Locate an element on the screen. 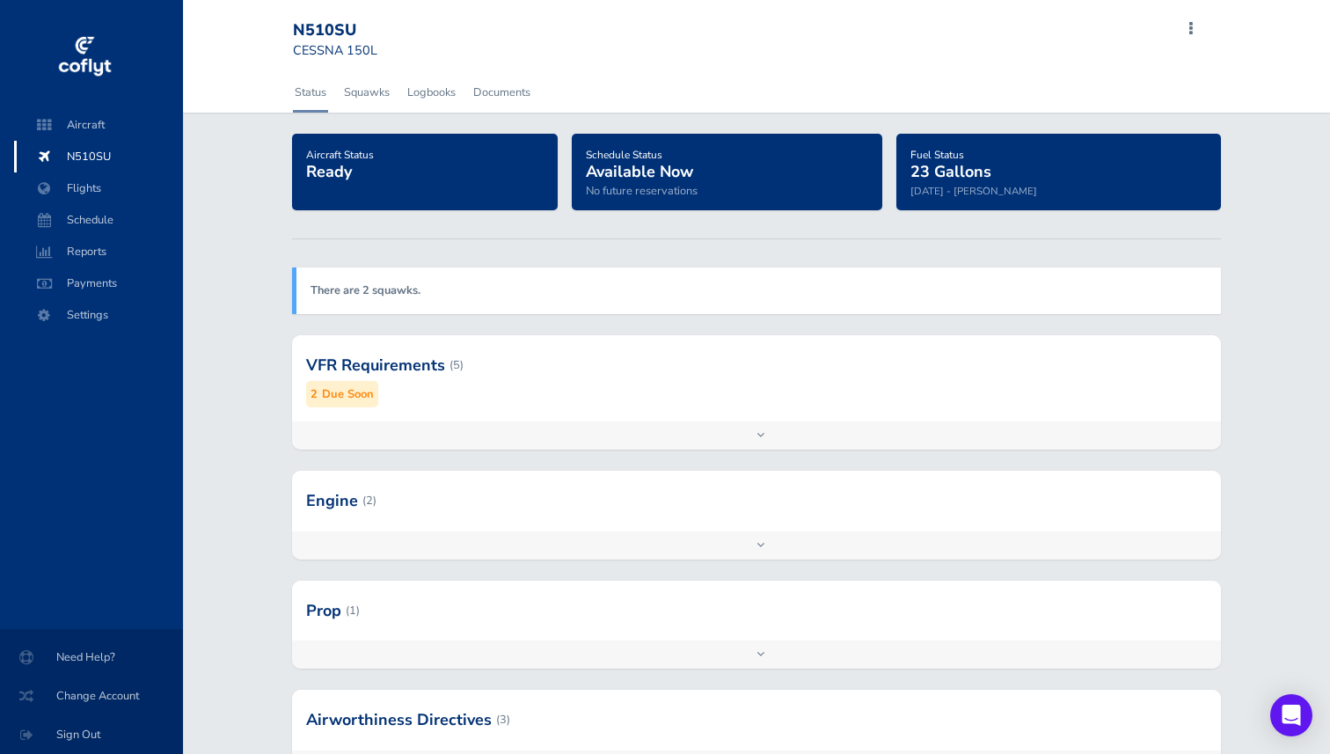  img: coflyt logo is located at coordinates (84, 57).